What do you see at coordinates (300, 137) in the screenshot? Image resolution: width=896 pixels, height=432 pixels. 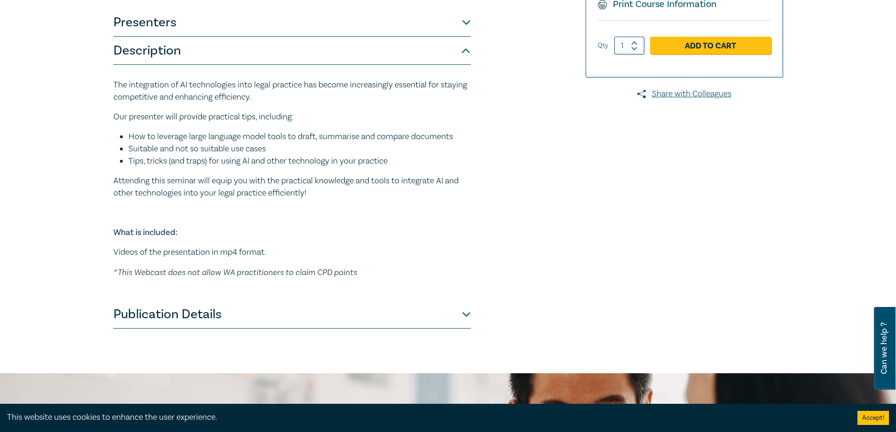 I see `li: How to leverage large language model tools to draft, summarise and compare documents` at bounding box center [300, 137].